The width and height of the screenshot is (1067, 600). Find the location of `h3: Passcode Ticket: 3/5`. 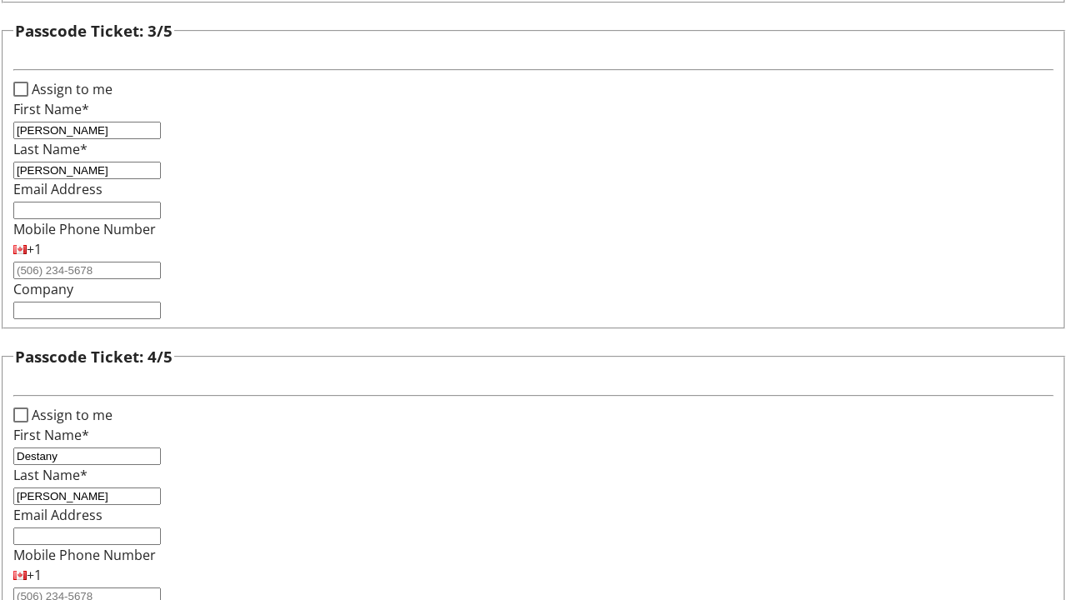

h3: Passcode Ticket: 3/5 is located at coordinates (93, 31).